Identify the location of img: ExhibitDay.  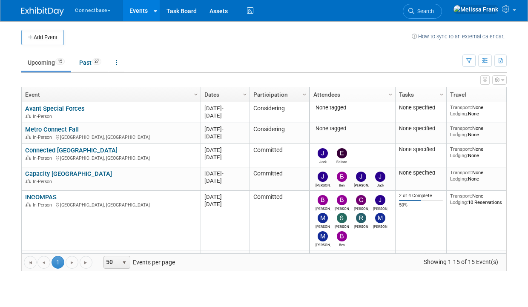
(43, 11).